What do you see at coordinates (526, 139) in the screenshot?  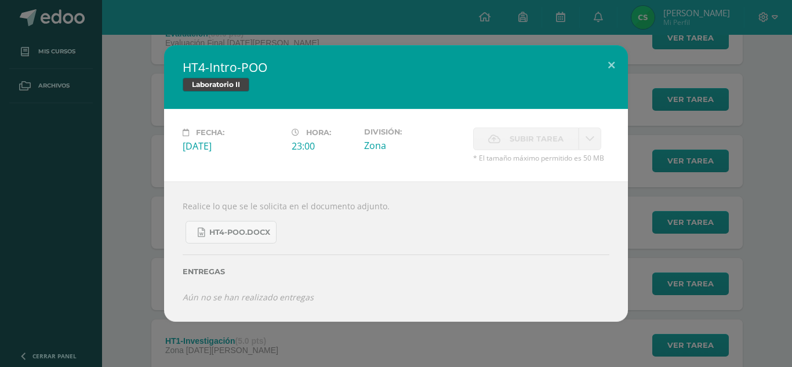 I see `label: La fecha de entrega ha expirado` at bounding box center [526, 139].